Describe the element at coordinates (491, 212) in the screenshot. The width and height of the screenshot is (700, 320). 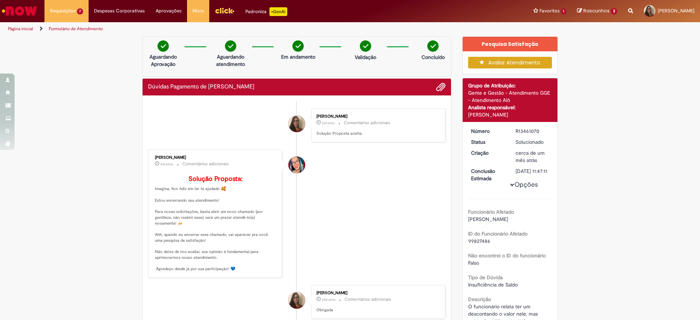
I see `b: Funcionário Afetado` at that location.